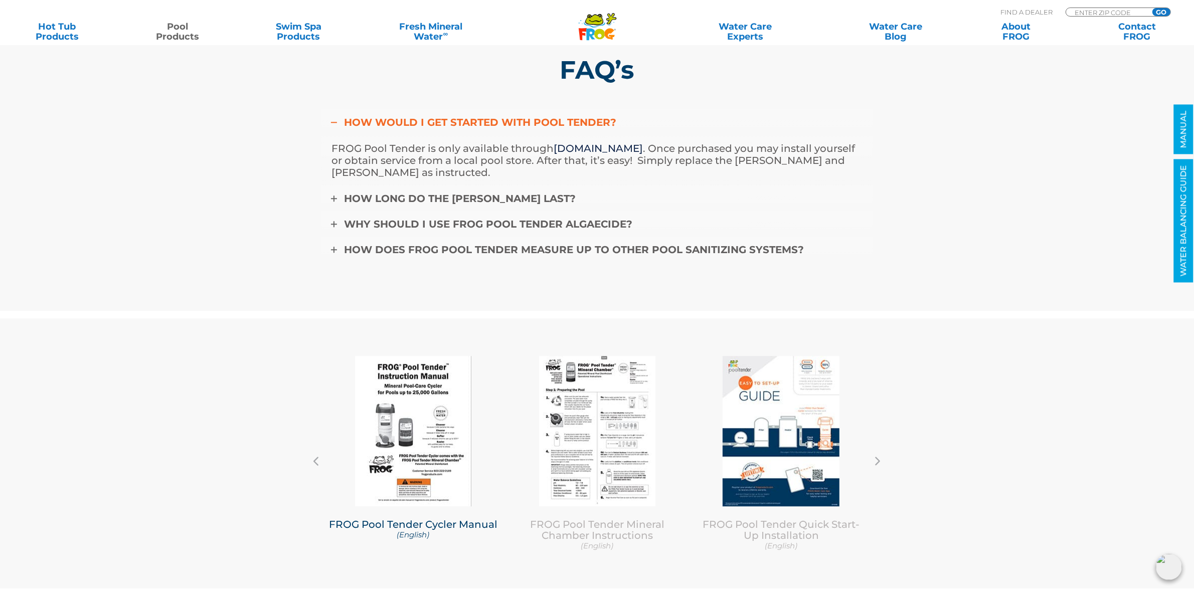 This screenshot has width=1194, height=592. I want to click on a: PoolProducts, so click(177, 32).